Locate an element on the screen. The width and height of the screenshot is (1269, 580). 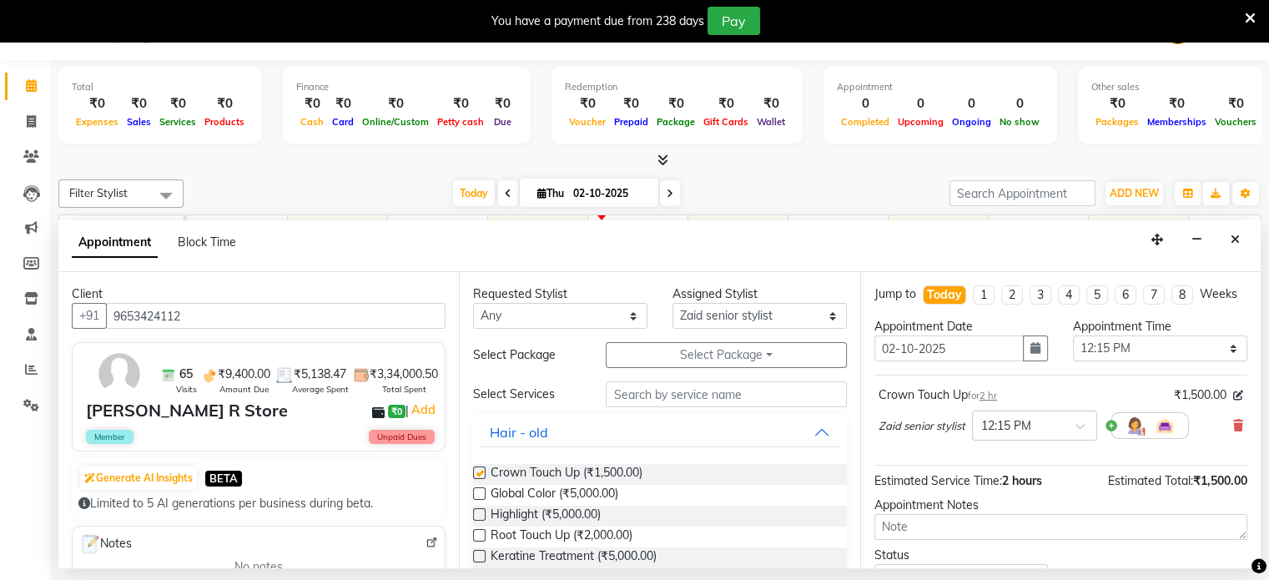
div: Limited to 5 AI generations per business during beta. is located at coordinates (259, 503).